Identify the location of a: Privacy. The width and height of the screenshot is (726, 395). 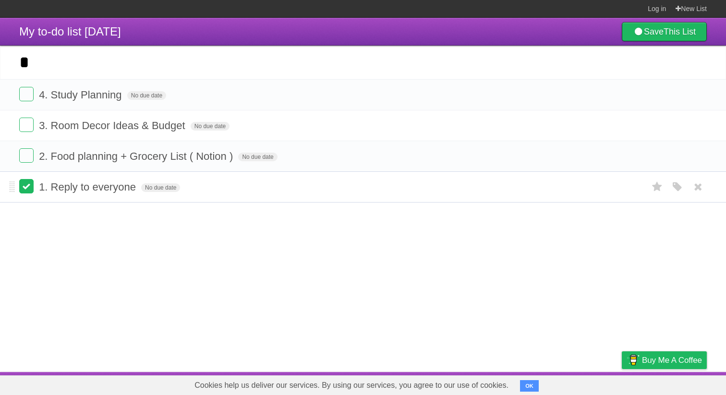
(621, 383).